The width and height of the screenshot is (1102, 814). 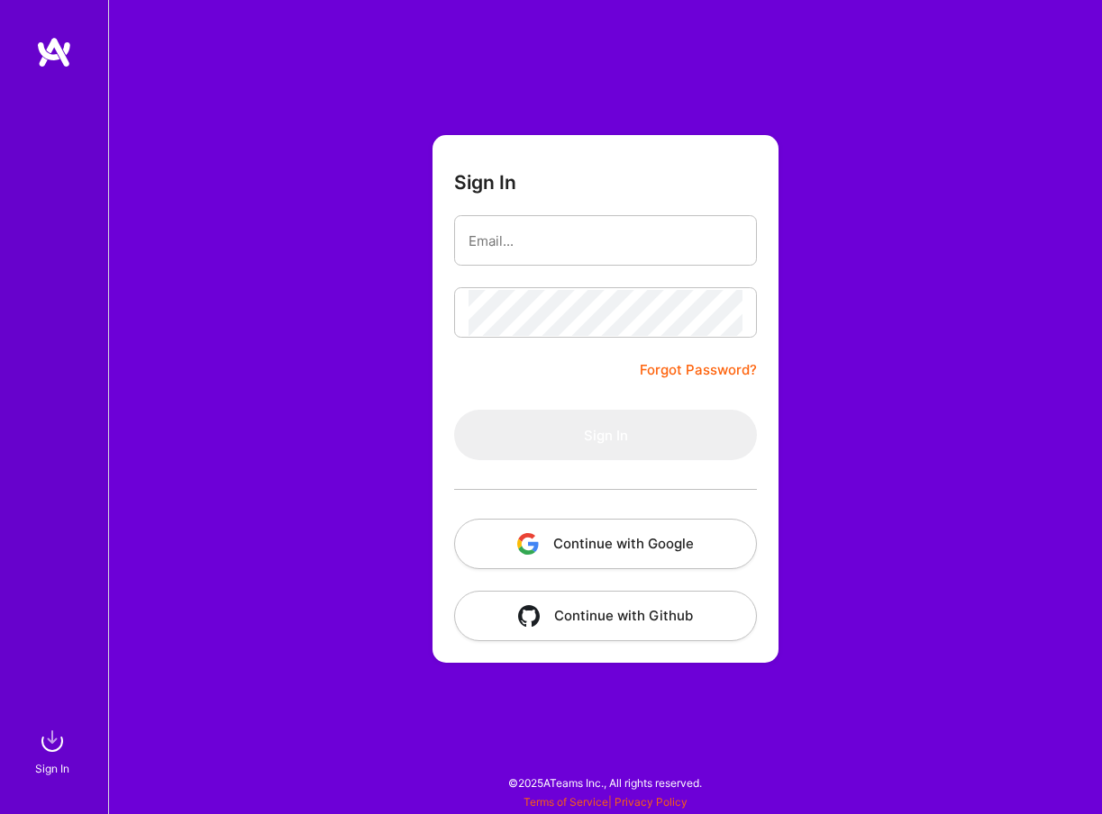 What do you see at coordinates (605, 616) in the screenshot?
I see `button: Continue with Github` at bounding box center [605, 616].